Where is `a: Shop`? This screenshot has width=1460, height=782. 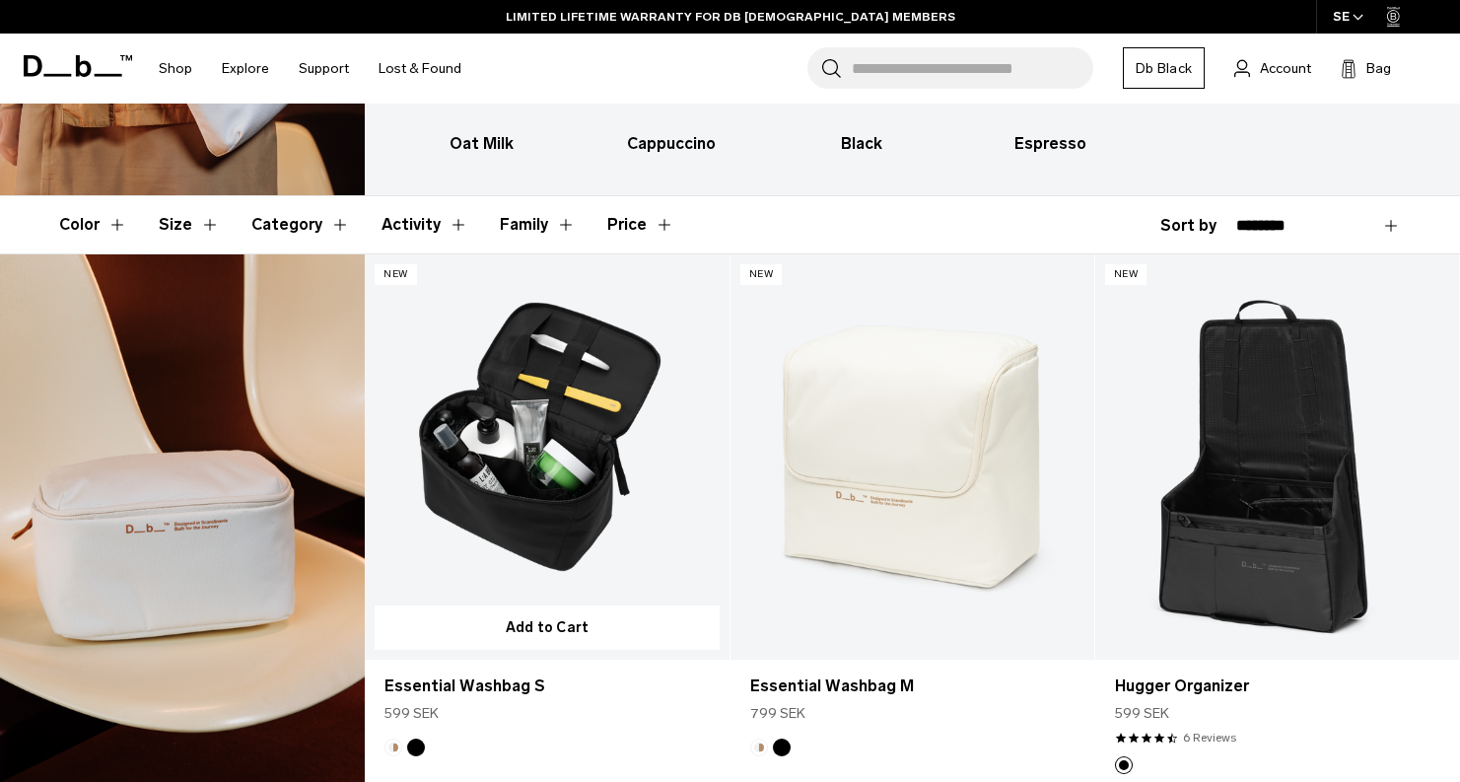 a: Shop is located at coordinates (175, 68).